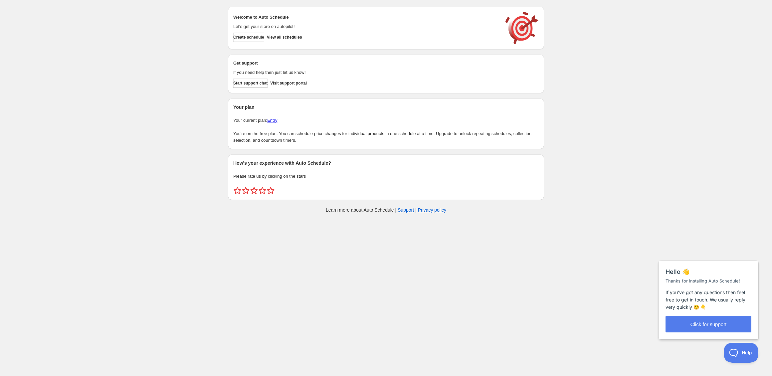 This screenshot has width=772, height=376. Describe the element at coordinates (284, 37) in the screenshot. I see `span: View all schedules` at that location.